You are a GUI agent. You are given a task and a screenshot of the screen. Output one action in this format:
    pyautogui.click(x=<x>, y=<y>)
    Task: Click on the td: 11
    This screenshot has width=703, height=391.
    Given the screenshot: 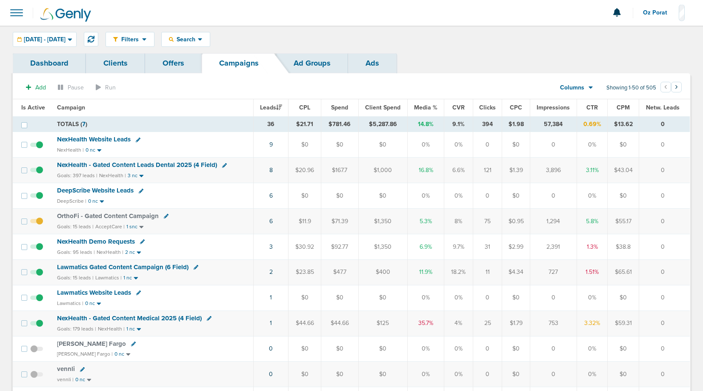 What is the action you would take?
    pyautogui.click(x=487, y=272)
    